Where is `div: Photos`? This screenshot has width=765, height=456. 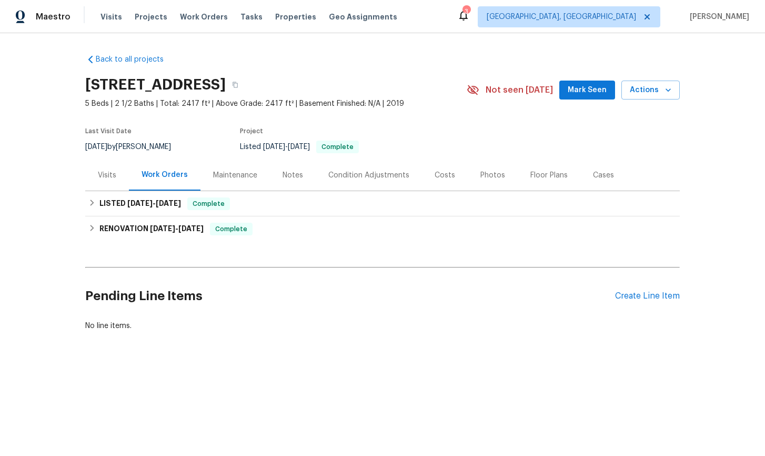 div: Photos is located at coordinates (492, 175).